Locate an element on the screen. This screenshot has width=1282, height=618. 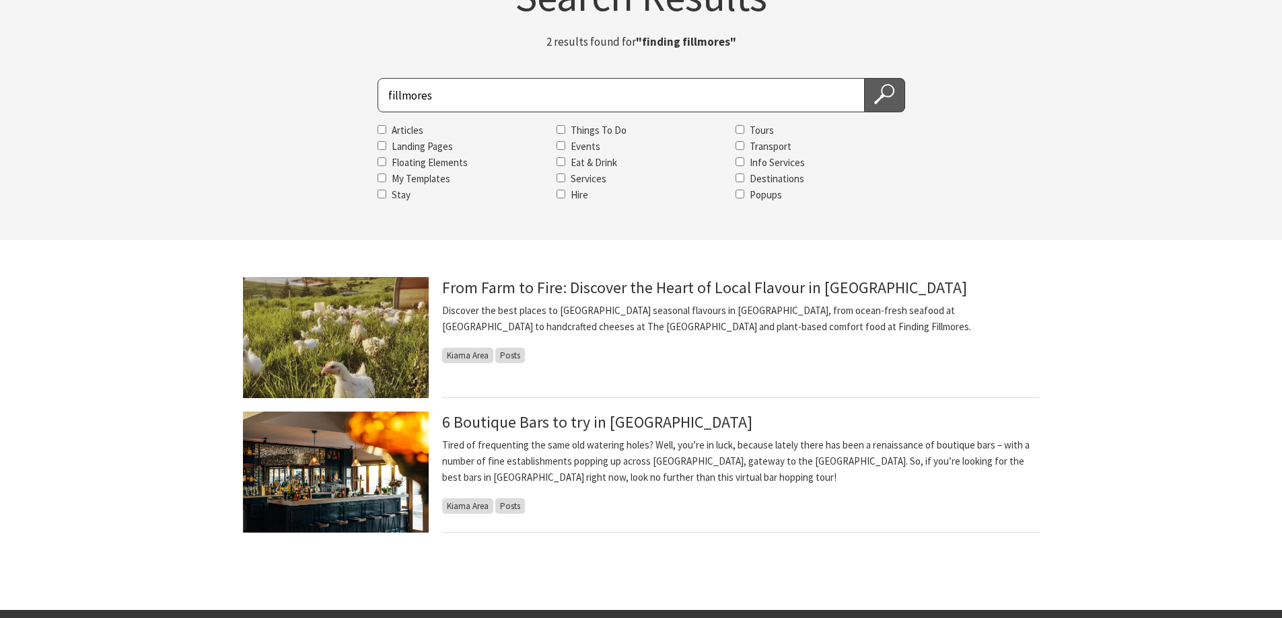
label: Events is located at coordinates (585, 146).